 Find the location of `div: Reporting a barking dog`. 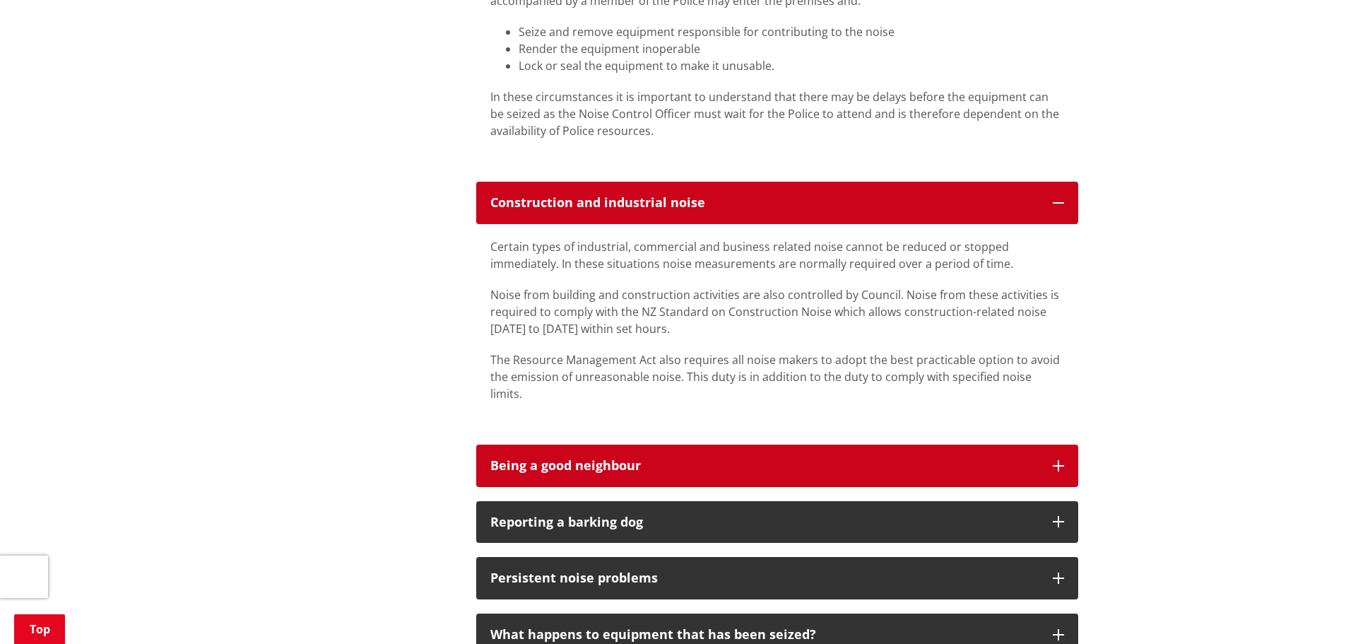

div: Reporting a barking dog is located at coordinates (765, 522).